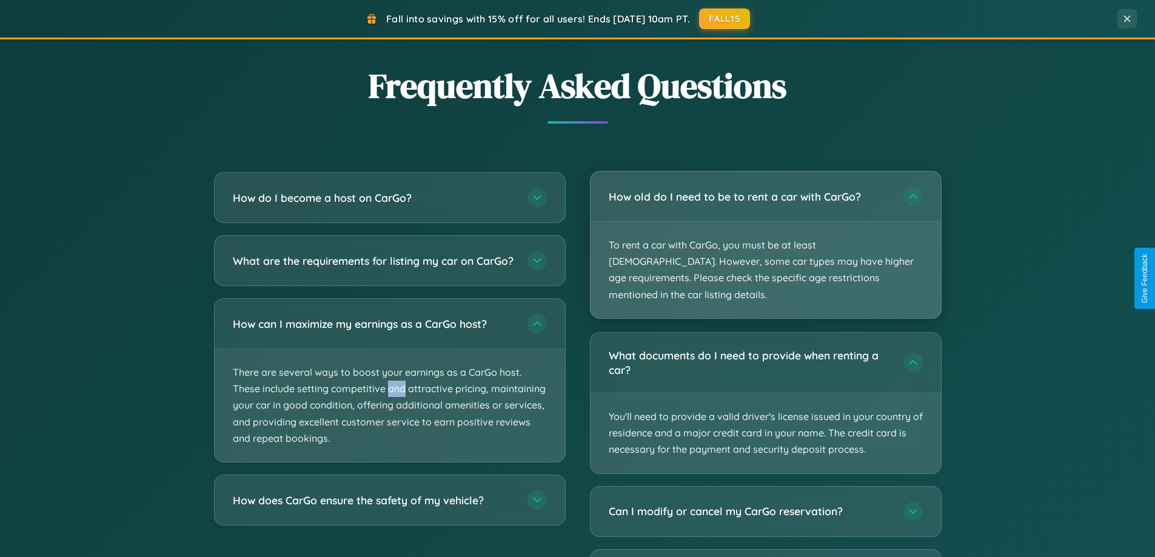 This screenshot has height=557, width=1155. I want to click on h3: How can I maximize my earnings as a CarGo host?, so click(374, 324).